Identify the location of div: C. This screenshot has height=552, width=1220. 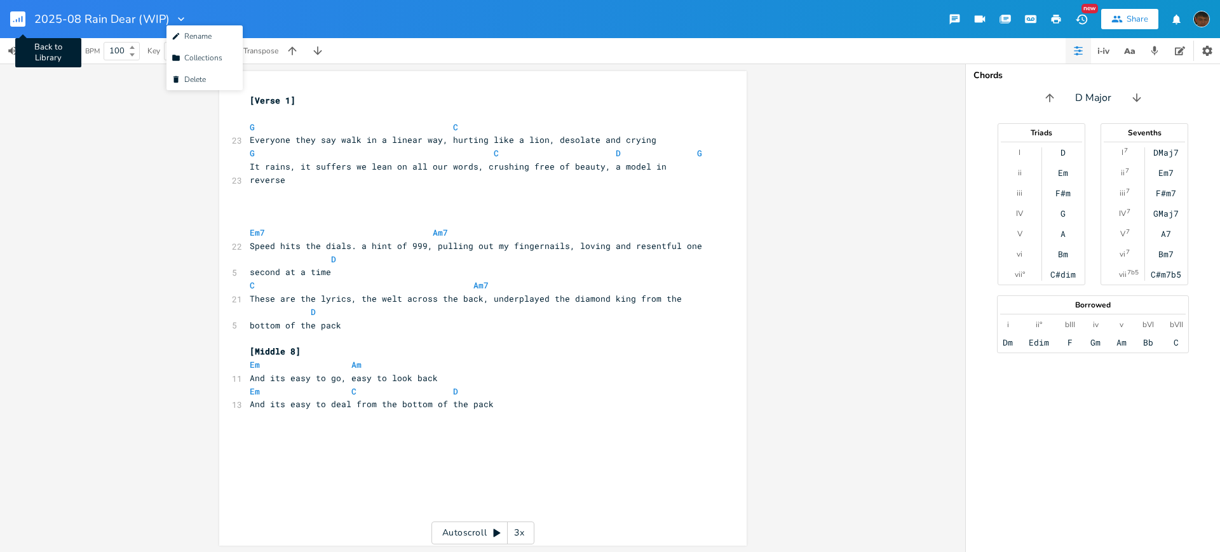
(1176, 343).